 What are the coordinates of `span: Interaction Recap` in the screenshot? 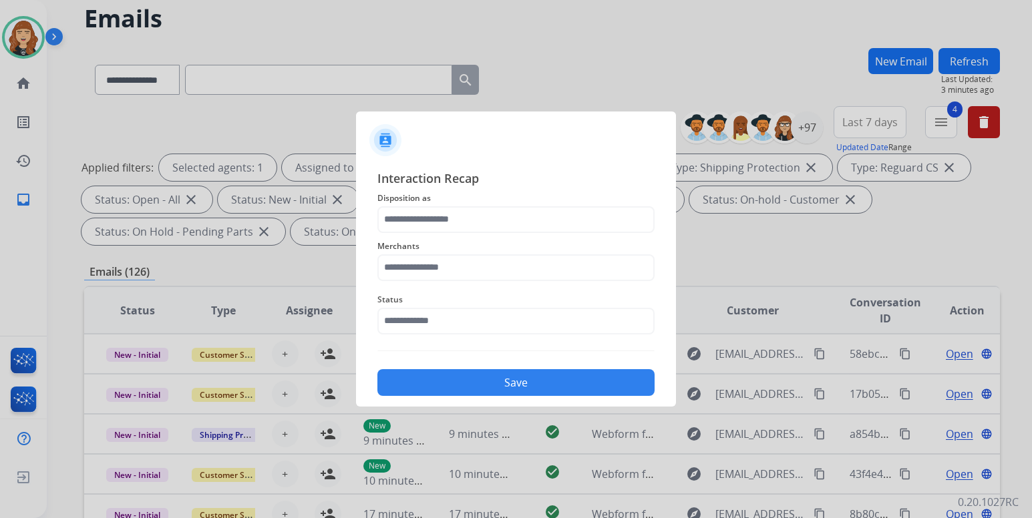 It's located at (515, 180).